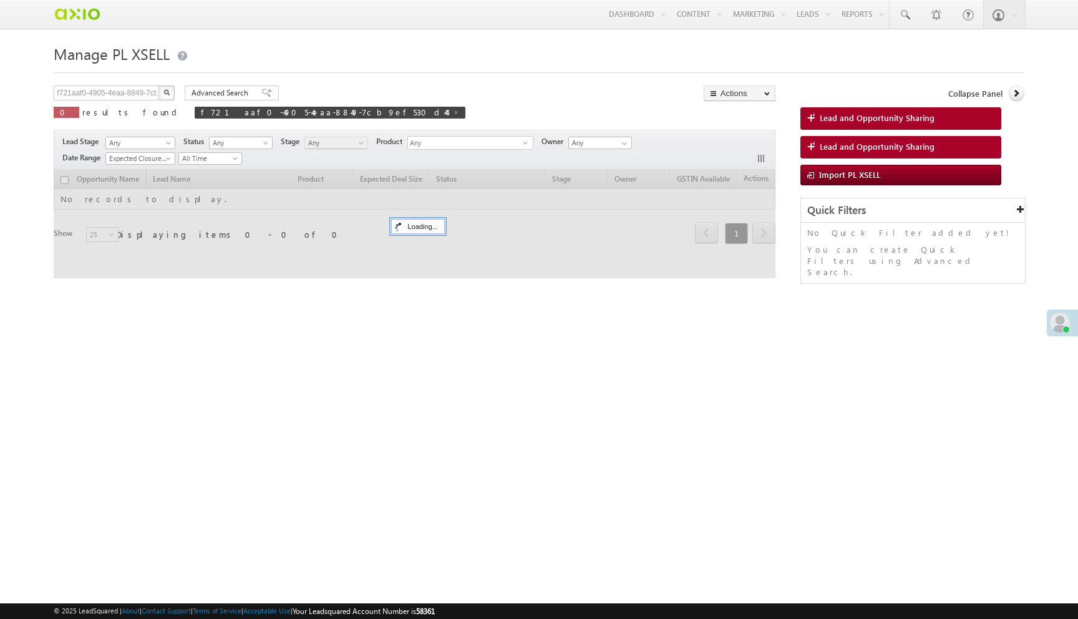 This screenshot has width=1078, height=619. I want to click on input: Type to Search, so click(600, 143).